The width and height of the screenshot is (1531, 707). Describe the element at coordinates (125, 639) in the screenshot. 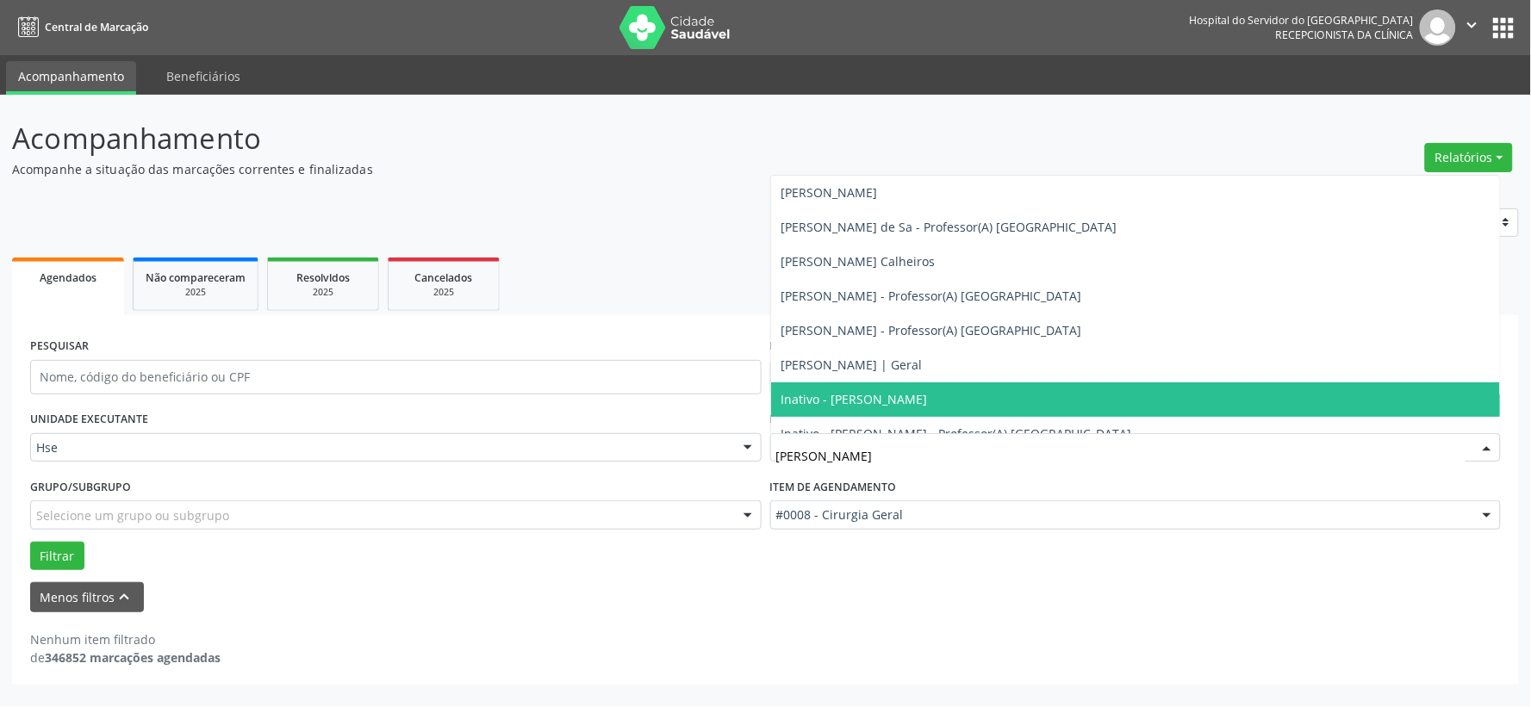

I see `div: Nenhum item filtrado` at that location.